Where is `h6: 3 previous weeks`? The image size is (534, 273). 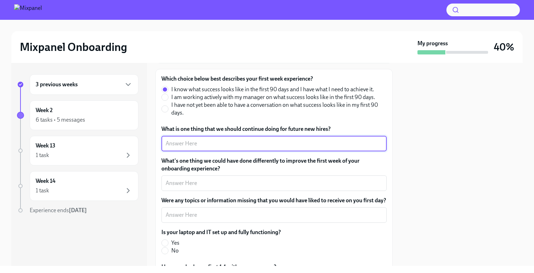
h6: 3 previous weeks is located at coordinates (56, 84).